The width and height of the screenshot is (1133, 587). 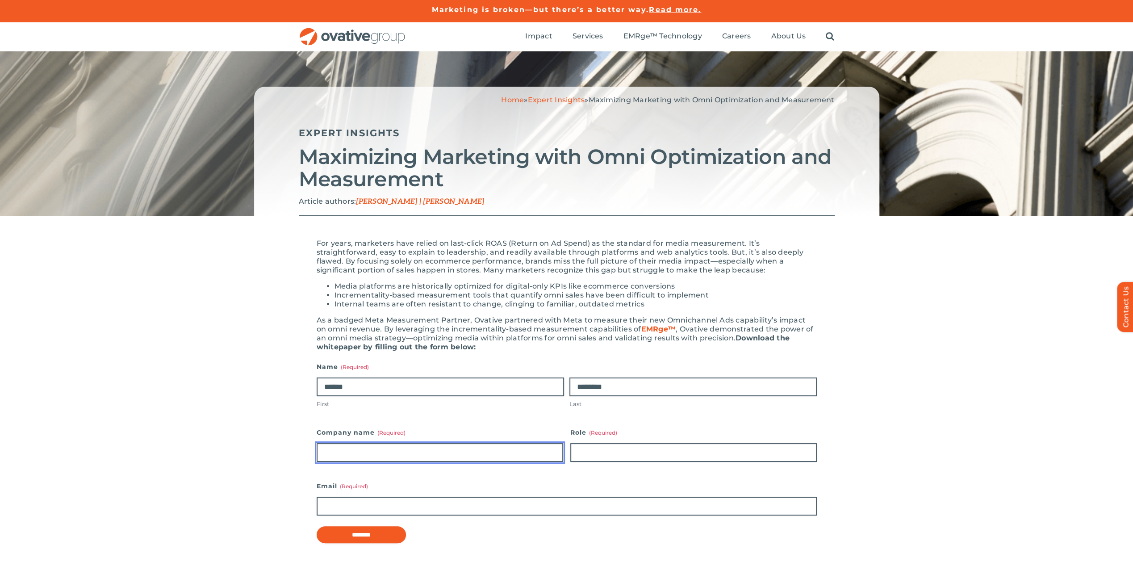 I want to click on span: Services, so click(x=588, y=36).